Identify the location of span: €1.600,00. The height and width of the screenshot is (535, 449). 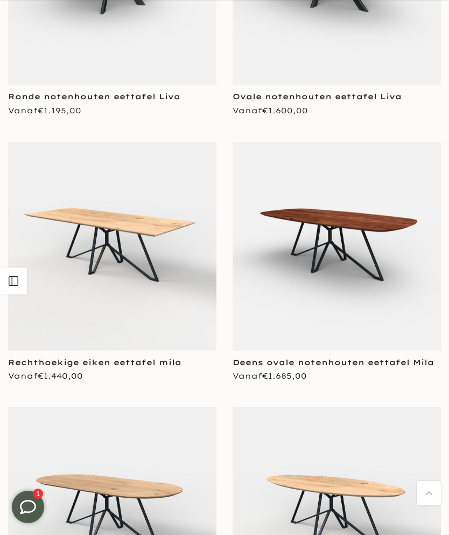
(285, 110).